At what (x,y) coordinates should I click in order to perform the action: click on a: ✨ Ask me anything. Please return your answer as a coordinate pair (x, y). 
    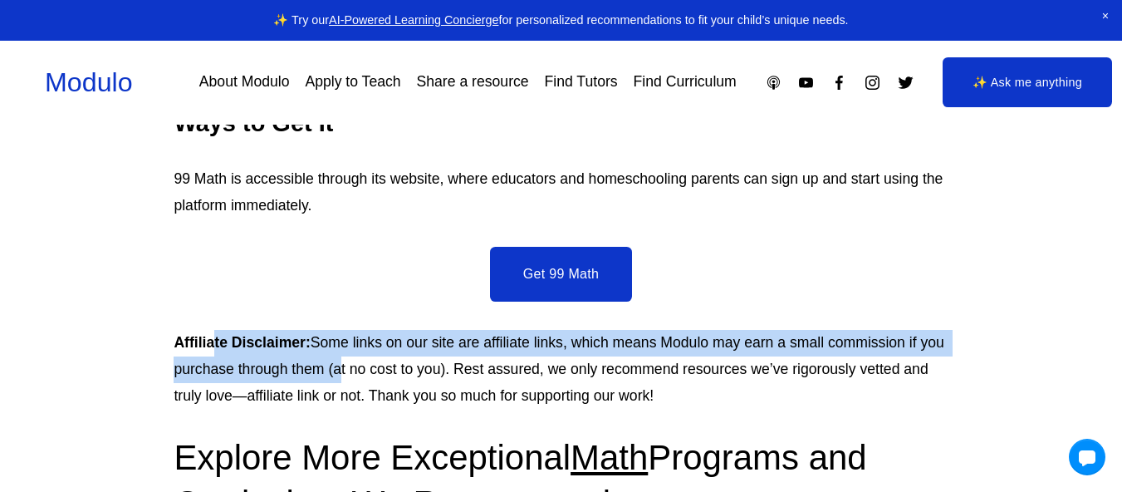
    Looking at the image, I should click on (1028, 82).